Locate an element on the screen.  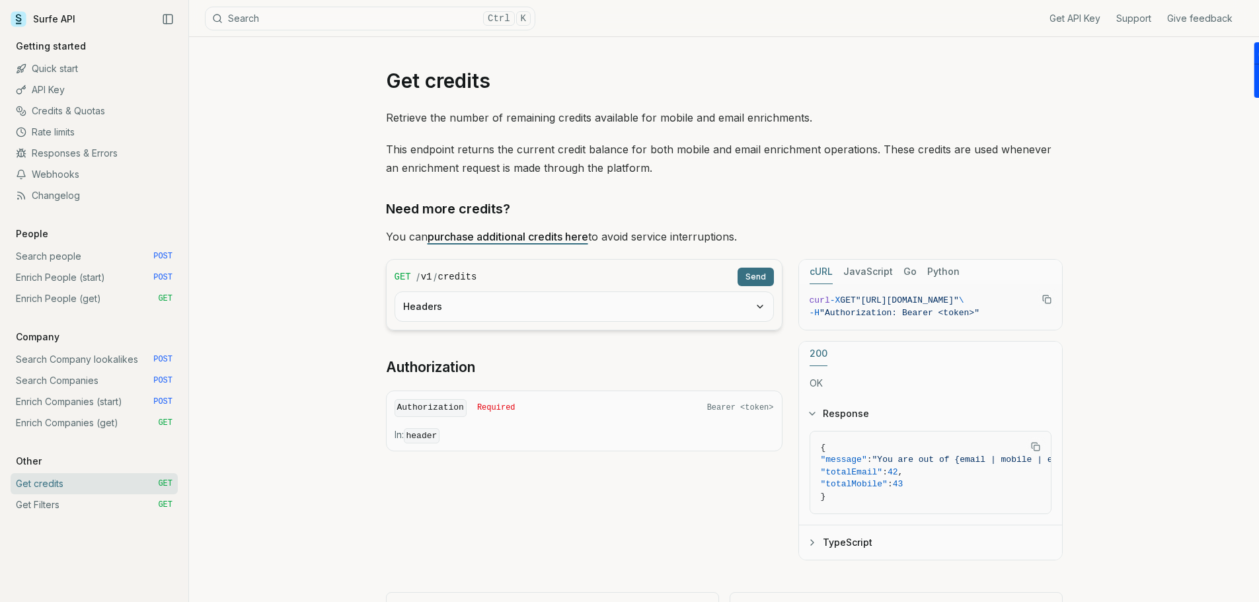
a: Get credits GET is located at coordinates (94, 484).